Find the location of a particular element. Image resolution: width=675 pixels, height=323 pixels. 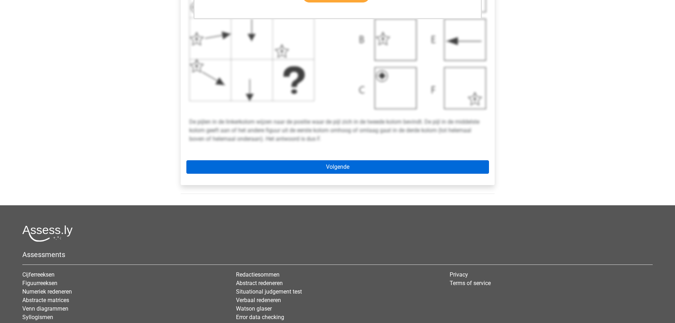

a: Redactiesommen is located at coordinates (257, 274).